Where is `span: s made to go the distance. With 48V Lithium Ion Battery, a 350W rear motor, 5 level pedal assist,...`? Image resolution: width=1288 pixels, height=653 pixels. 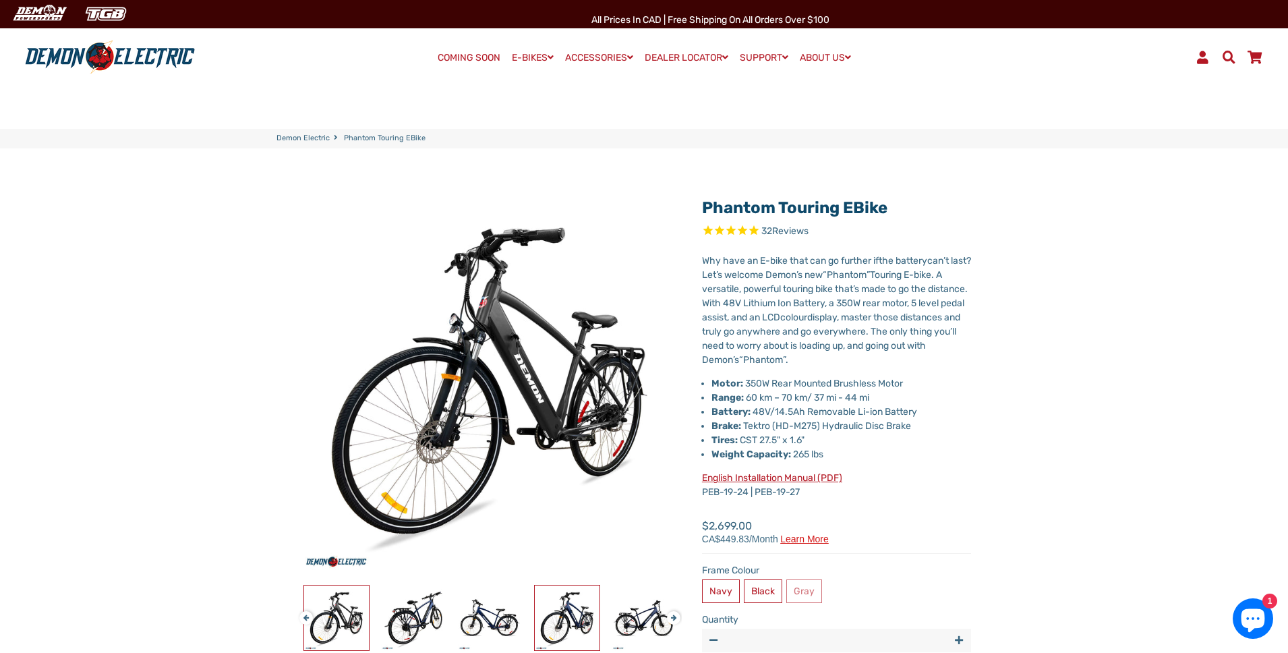
span: s made to go the distance. With 48V Lithium Ion Battery, a 350W rear motor, 5 level pedal assist,... is located at coordinates (835, 303).